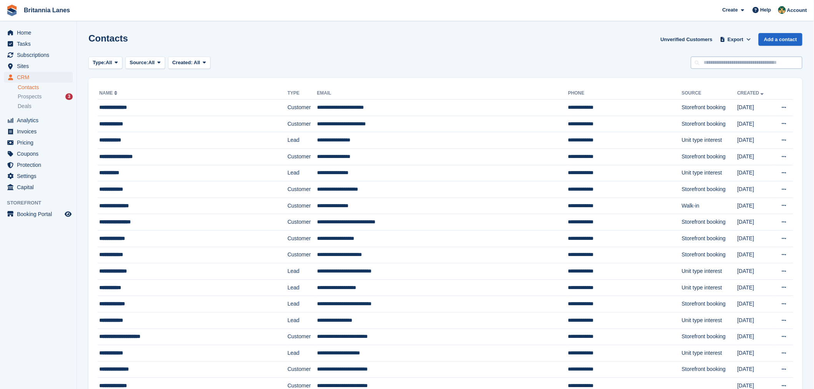 This screenshot has width=814, height=389. What do you see at coordinates (69, 97) in the screenshot?
I see `div: 3` at bounding box center [69, 97].